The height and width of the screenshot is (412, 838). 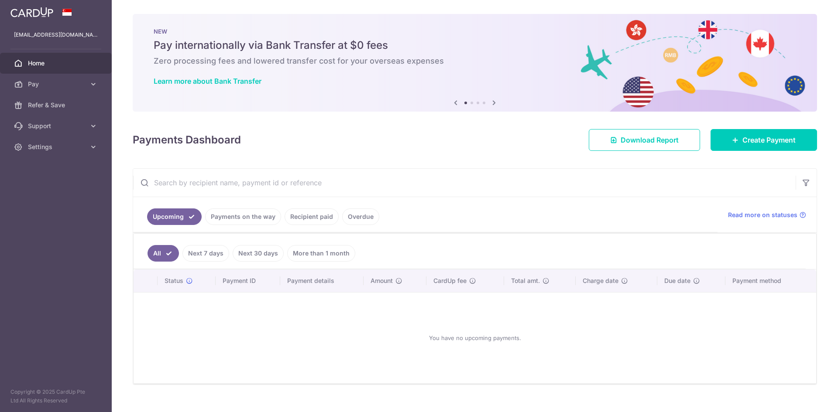 What do you see at coordinates (187, 140) in the screenshot?
I see `h4: Payments Dashboard` at bounding box center [187, 140].